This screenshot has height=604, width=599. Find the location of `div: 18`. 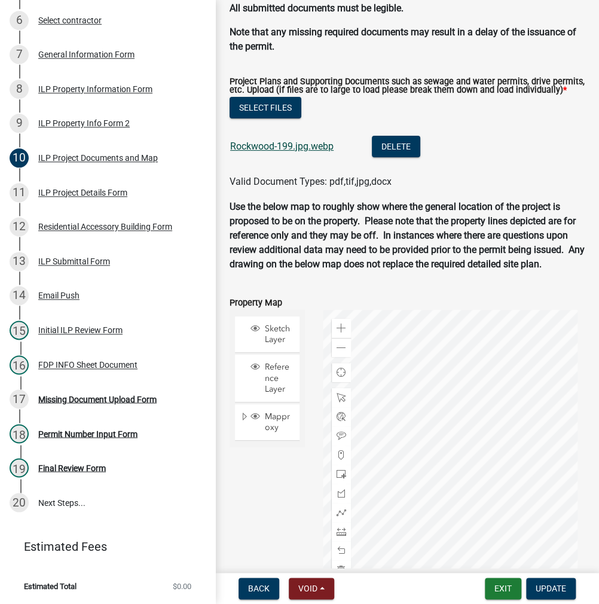

div: 18 is located at coordinates (19, 433).